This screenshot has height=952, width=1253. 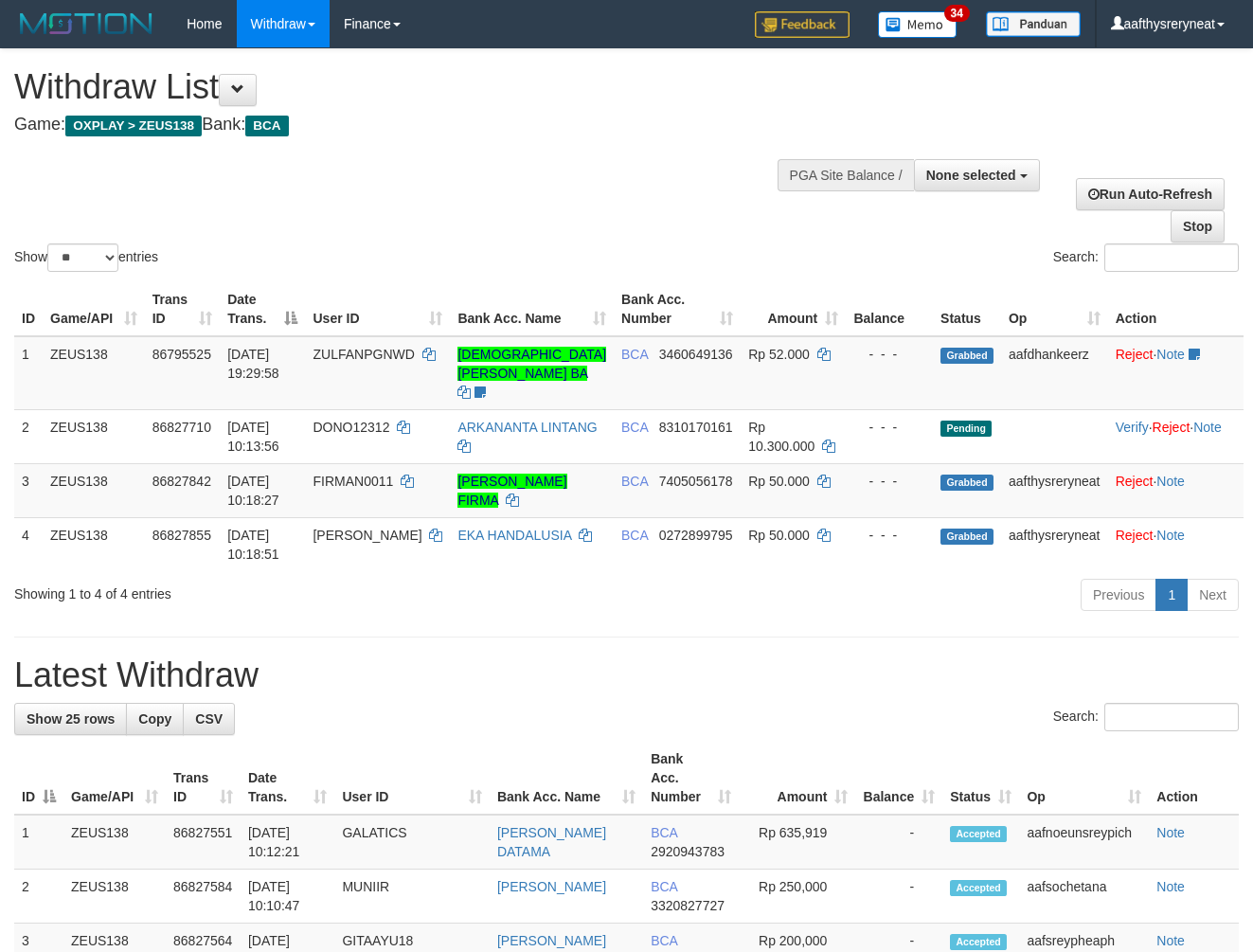 I want to click on h1: Latest Withdraw, so click(x=626, y=675).